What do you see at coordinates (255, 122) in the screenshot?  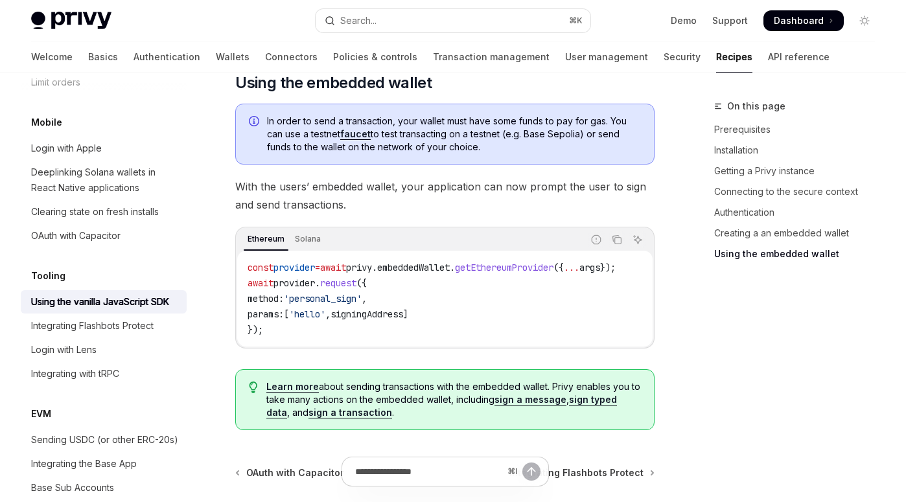 I see `svg: Info` at bounding box center [255, 122].